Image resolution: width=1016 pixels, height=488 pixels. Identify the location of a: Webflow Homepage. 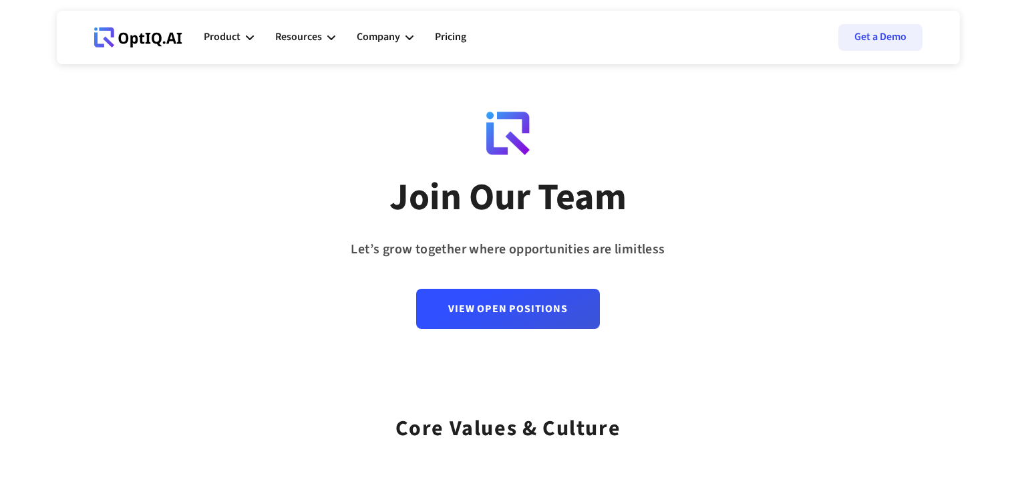
(138, 37).